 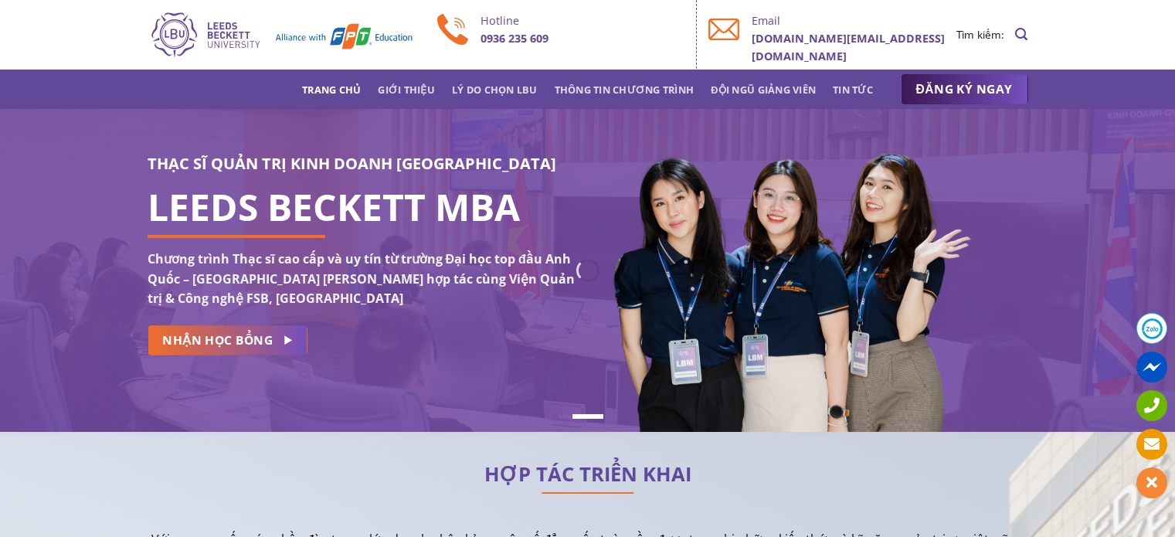 I want to click on a: Thông tin chương trình, so click(x=624, y=90).